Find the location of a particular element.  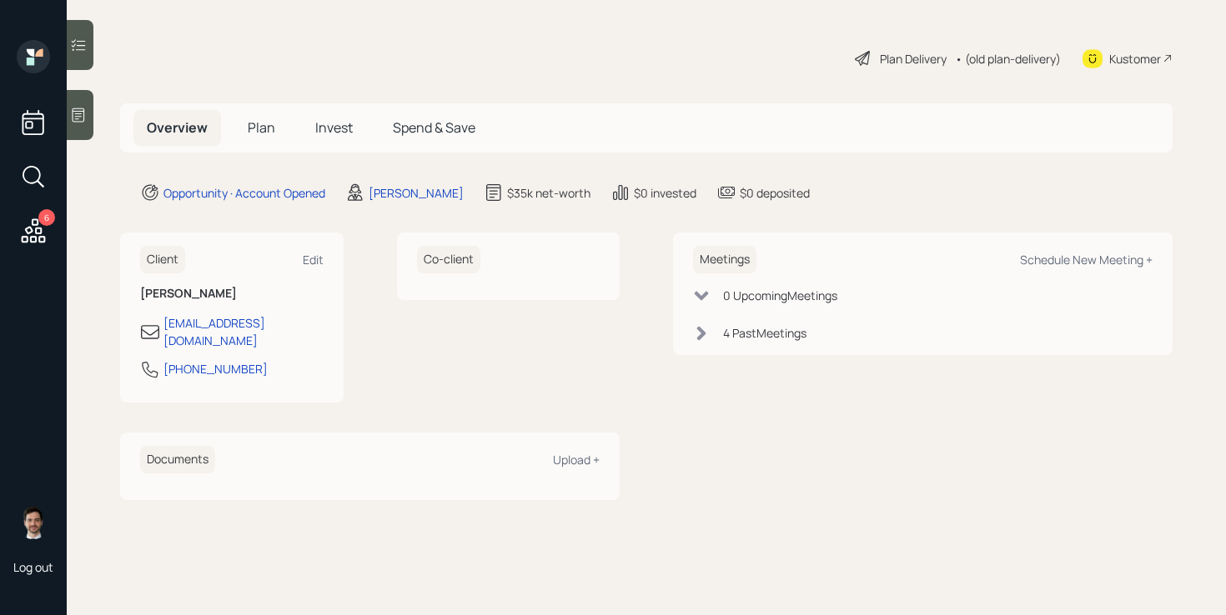

div: Upload + is located at coordinates (576, 459).